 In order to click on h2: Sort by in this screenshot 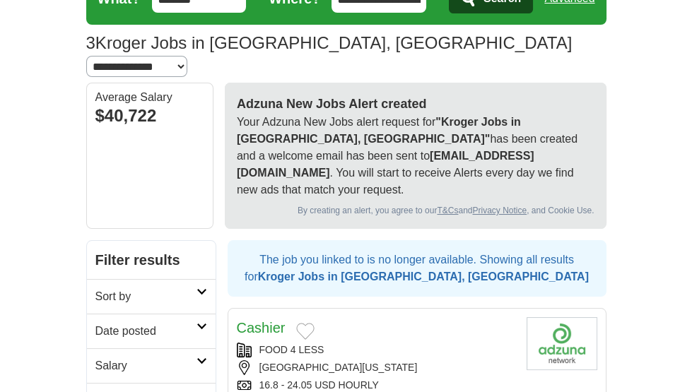, I will do `click(146, 297)`.